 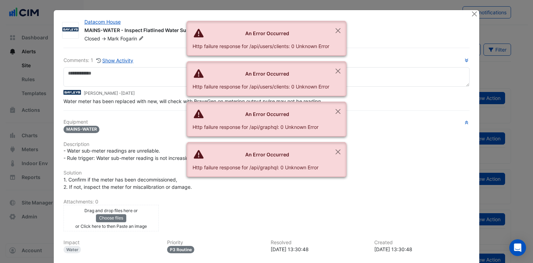 I want to click on button: Show Activity, so click(x=115, y=60).